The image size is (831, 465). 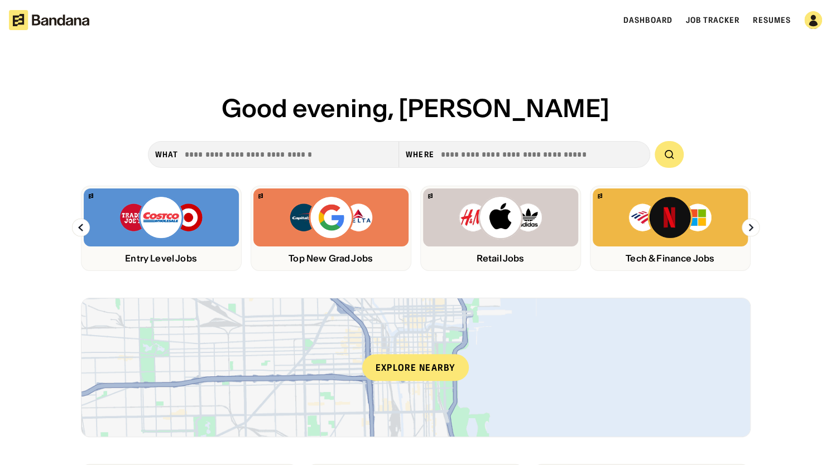 I want to click on div: Tech & Finance Jobs, so click(x=670, y=258).